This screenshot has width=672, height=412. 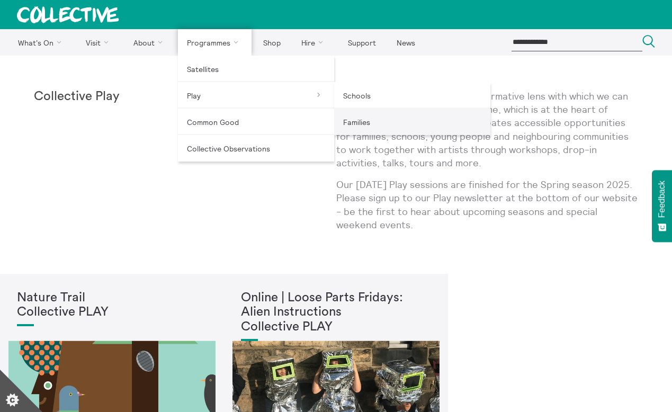 I want to click on a: Play, so click(x=256, y=95).